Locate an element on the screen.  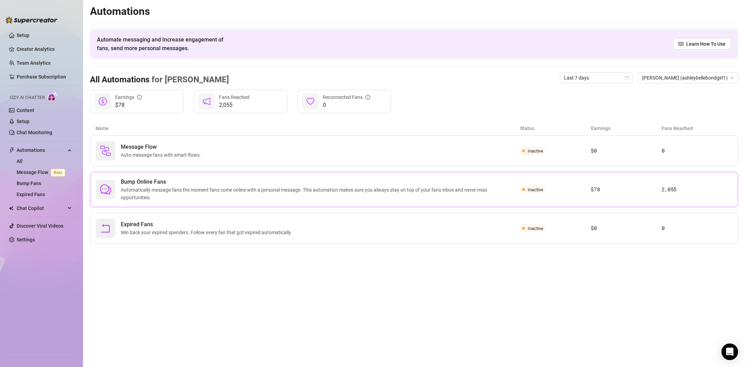
span: calendar is located at coordinates (626, 78).